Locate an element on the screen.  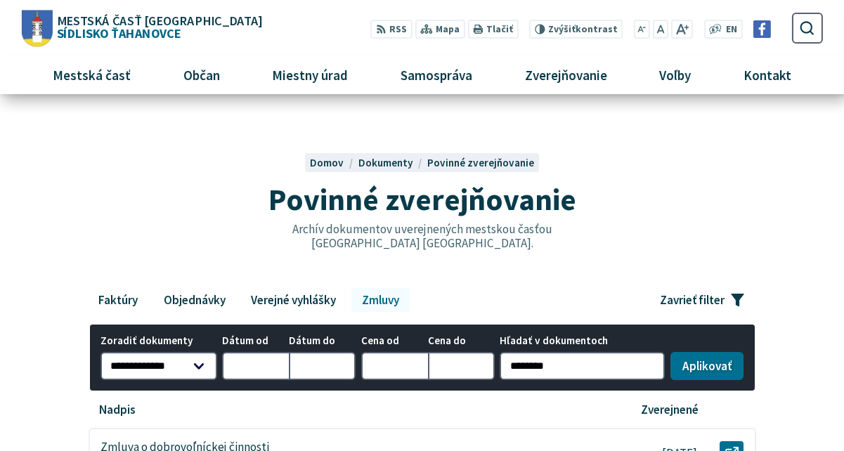
span: Cena od is located at coordinates (394, 341).